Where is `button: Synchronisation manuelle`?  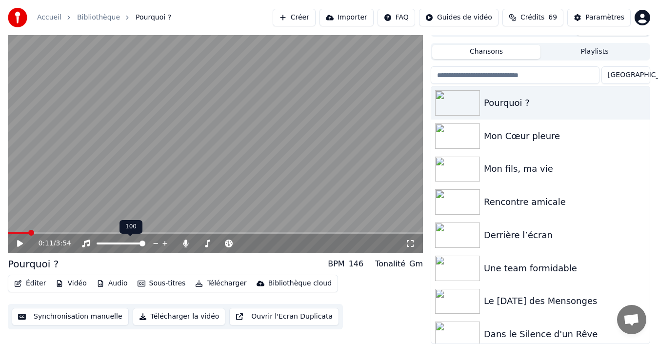 button: Synchronisation manuelle is located at coordinates (70, 316).